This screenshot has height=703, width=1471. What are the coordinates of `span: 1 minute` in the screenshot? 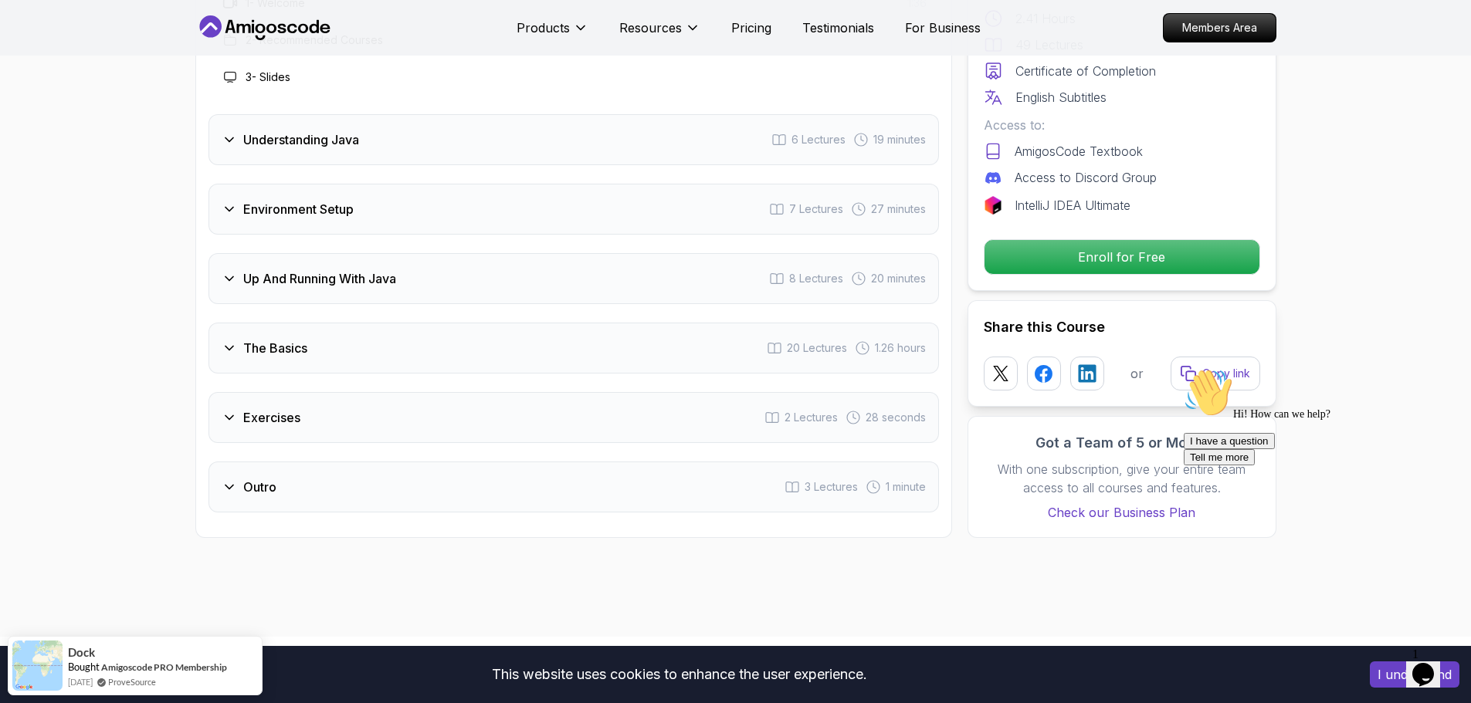 It's located at (906, 487).